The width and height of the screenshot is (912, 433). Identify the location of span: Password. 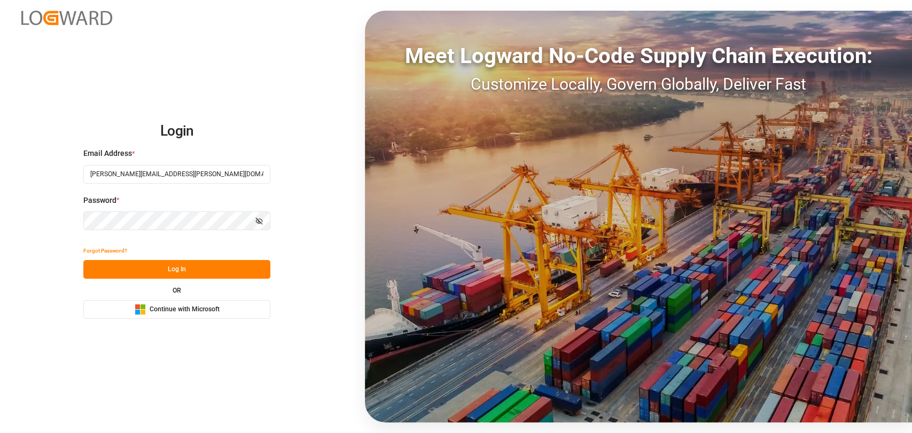
(100, 200).